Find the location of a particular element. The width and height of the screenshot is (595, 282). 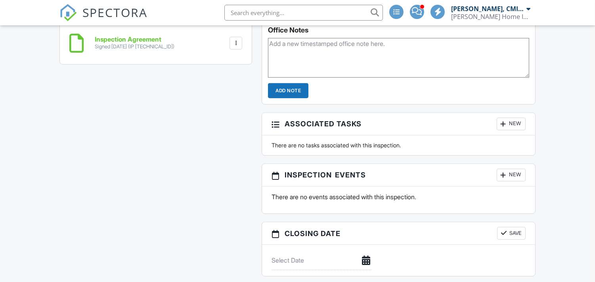

a: SPECTORA is located at coordinates (104, 19).